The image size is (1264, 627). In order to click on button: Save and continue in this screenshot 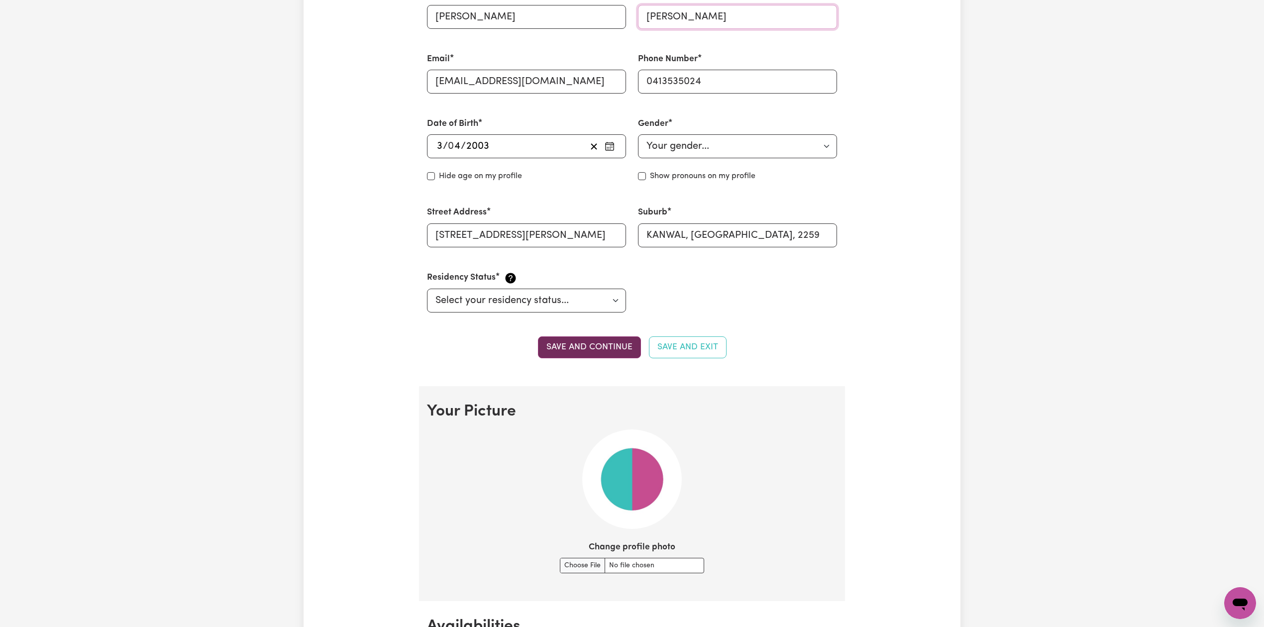, I will do `click(589, 347)`.